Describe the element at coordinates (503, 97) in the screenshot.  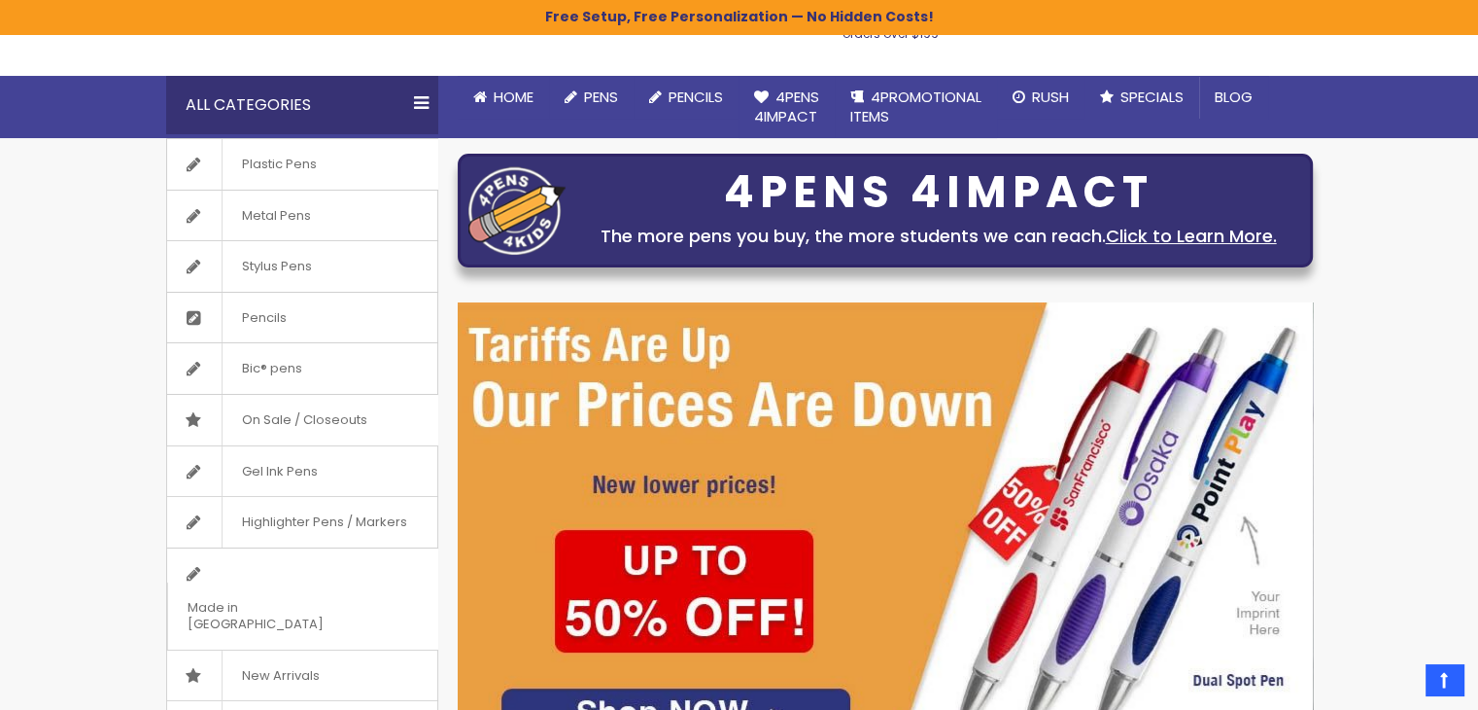
I see `a: Home` at that location.